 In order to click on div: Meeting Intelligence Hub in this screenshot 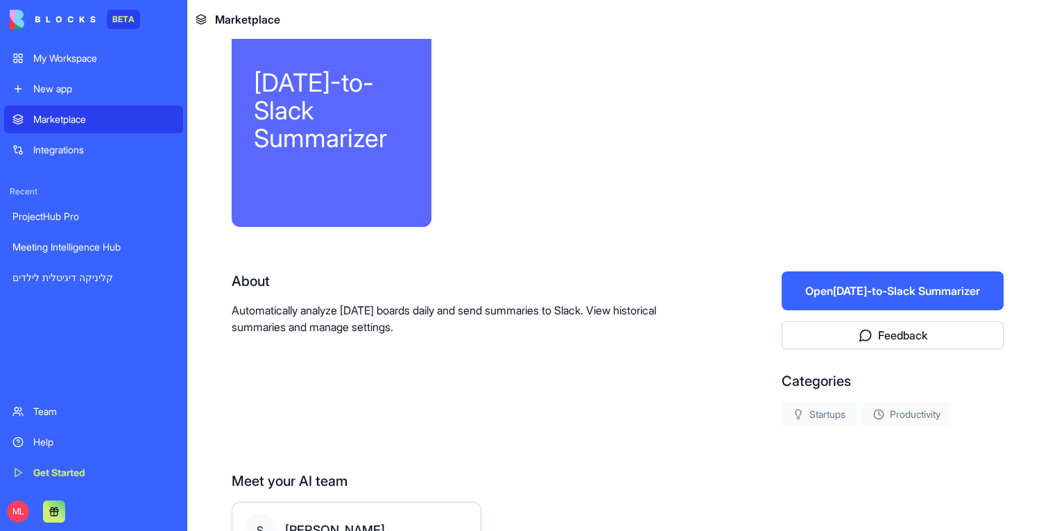, I will do `click(94, 247)`.